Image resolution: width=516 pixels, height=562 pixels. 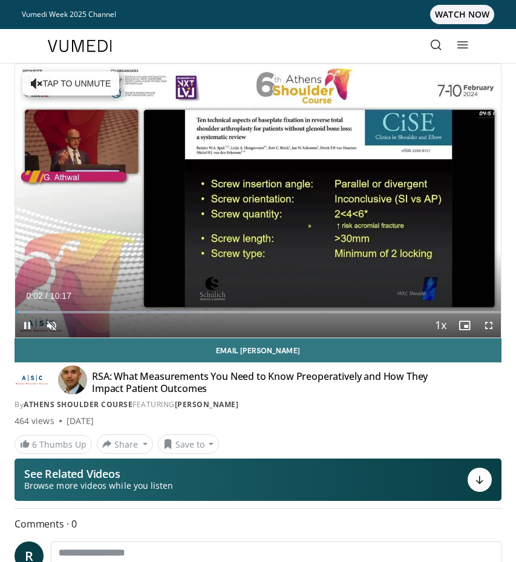 I want to click on span: 464 views, so click(x=34, y=421).